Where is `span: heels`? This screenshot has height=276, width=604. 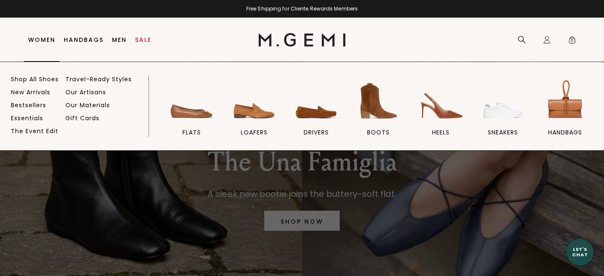
span: heels is located at coordinates (441, 133).